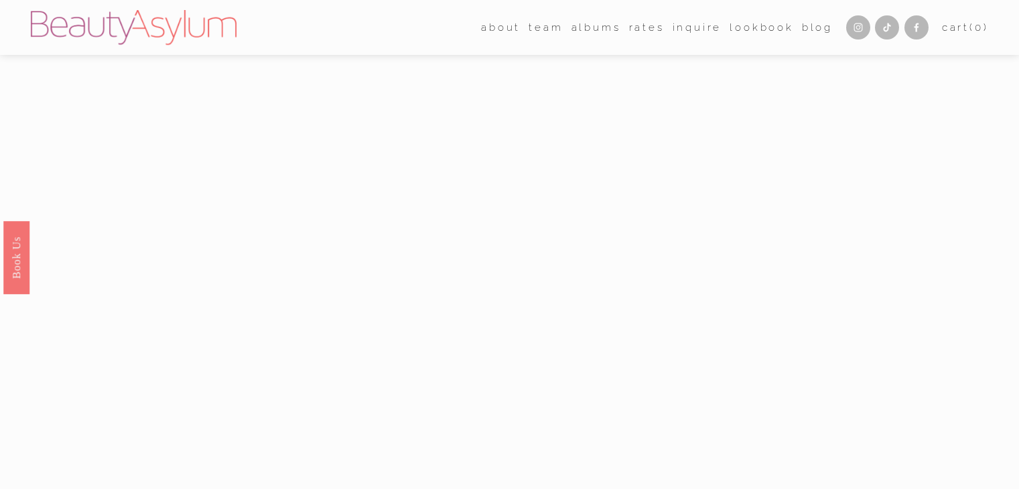  Describe the element at coordinates (647, 27) in the screenshot. I see `a: Rates` at that location.